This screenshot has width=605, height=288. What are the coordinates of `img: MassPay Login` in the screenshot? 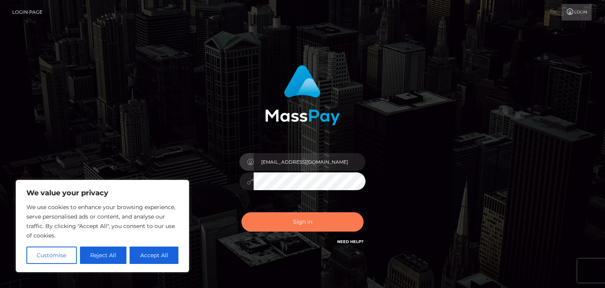 It's located at (303, 95).